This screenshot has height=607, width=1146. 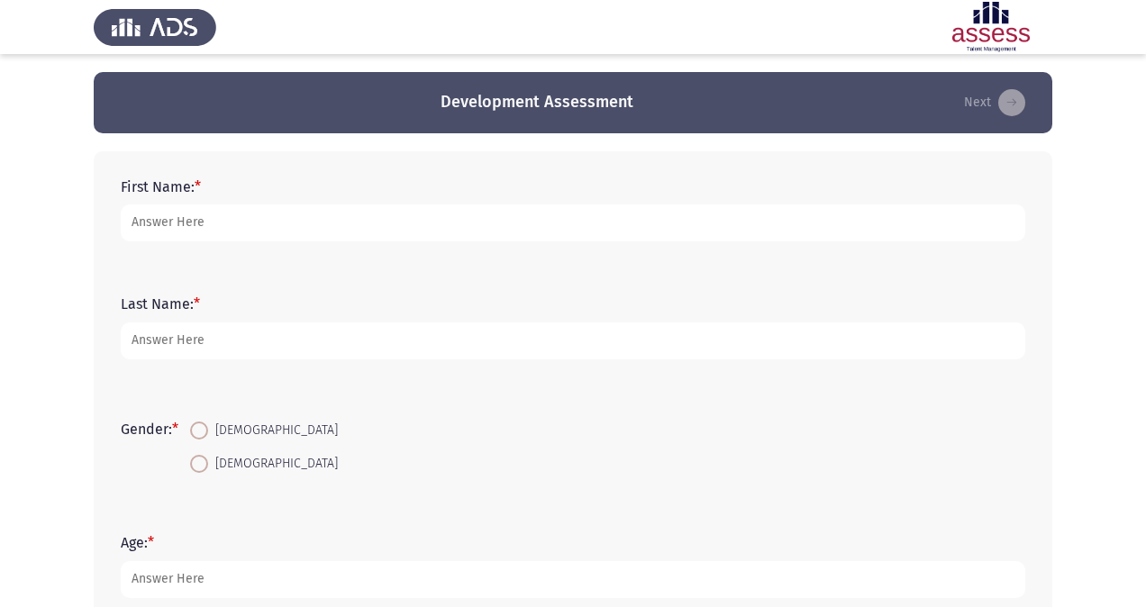 I want to click on img: Assess Talent Management logo, so click(x=155, y=27).